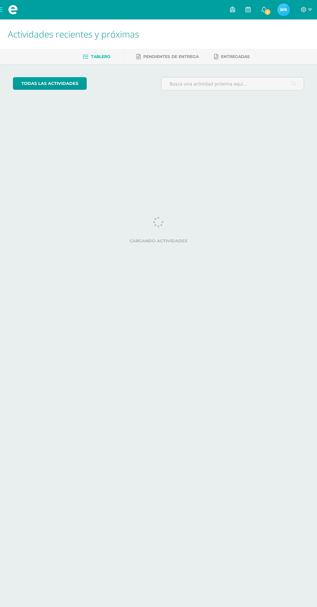 The image size is (317, 607). I want to click on a: Tablero, so click(97, 57).